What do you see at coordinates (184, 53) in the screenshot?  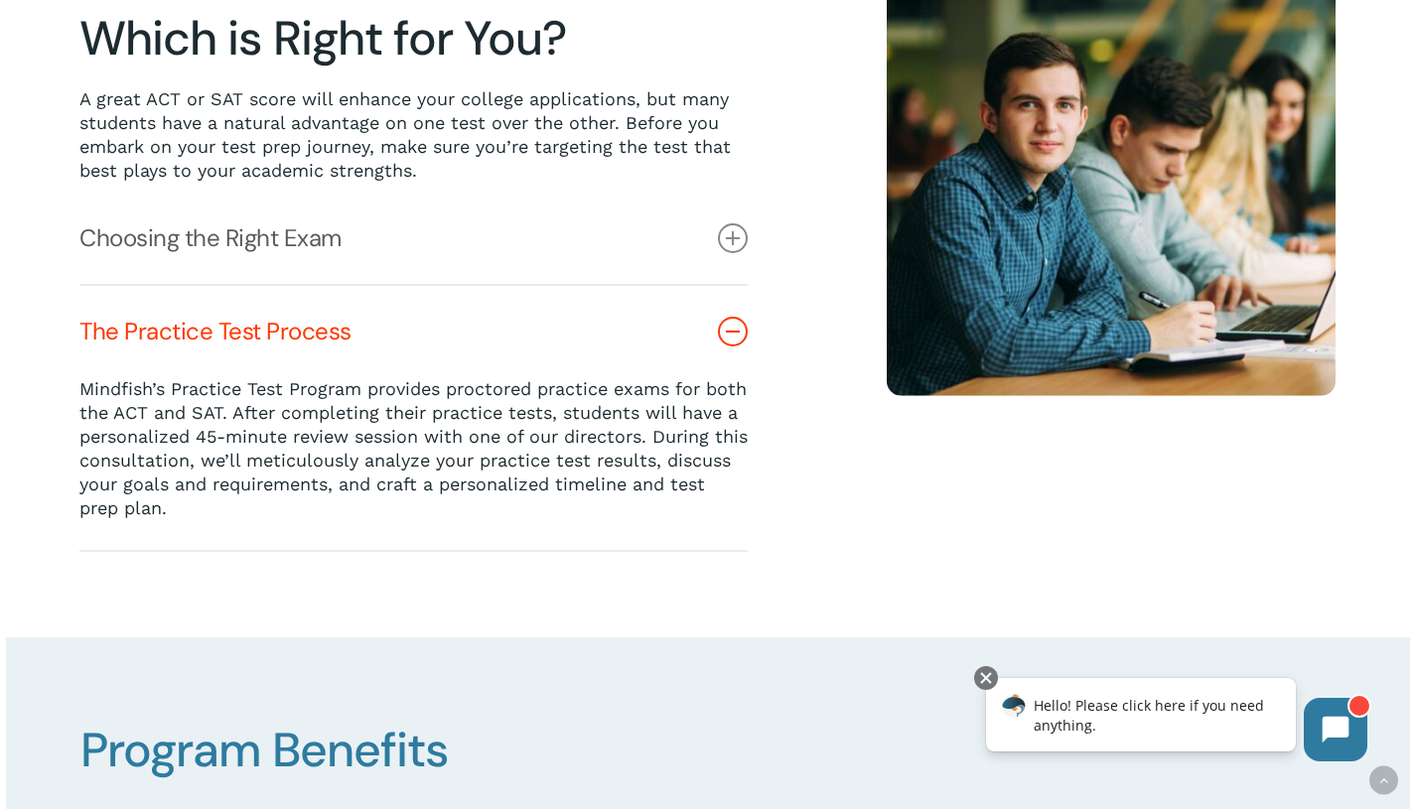 I see `span: Hello! Please click here if you need anything.` at bounding box center [184, 53].